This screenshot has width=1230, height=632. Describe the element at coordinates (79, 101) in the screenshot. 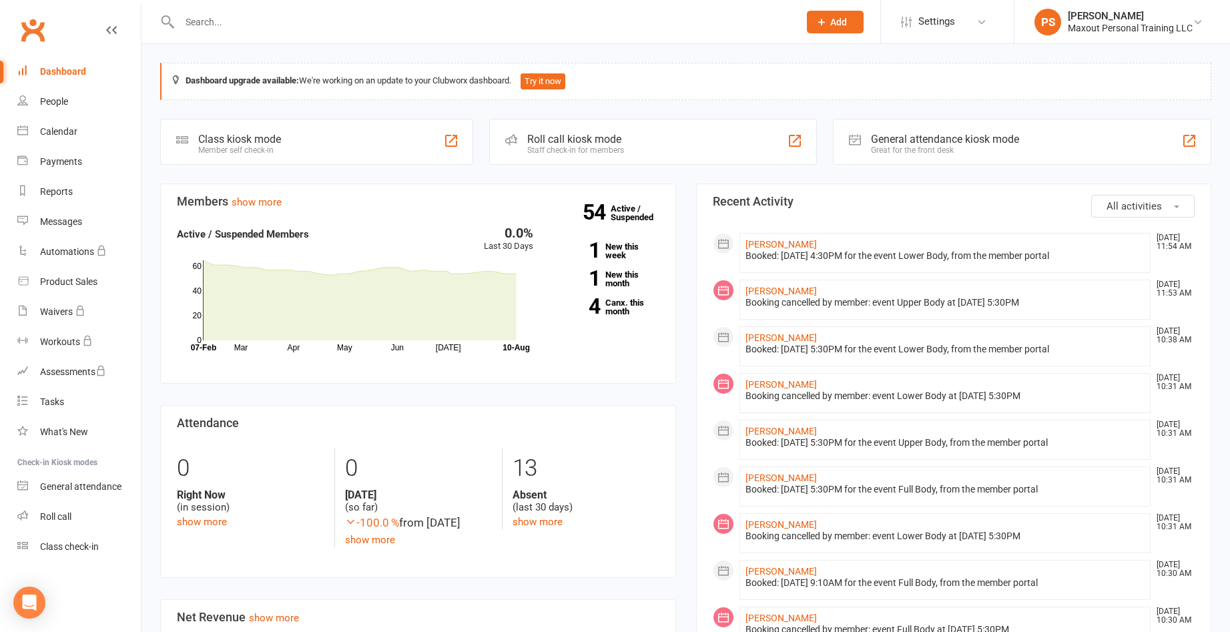

I see `a: People` at that location.